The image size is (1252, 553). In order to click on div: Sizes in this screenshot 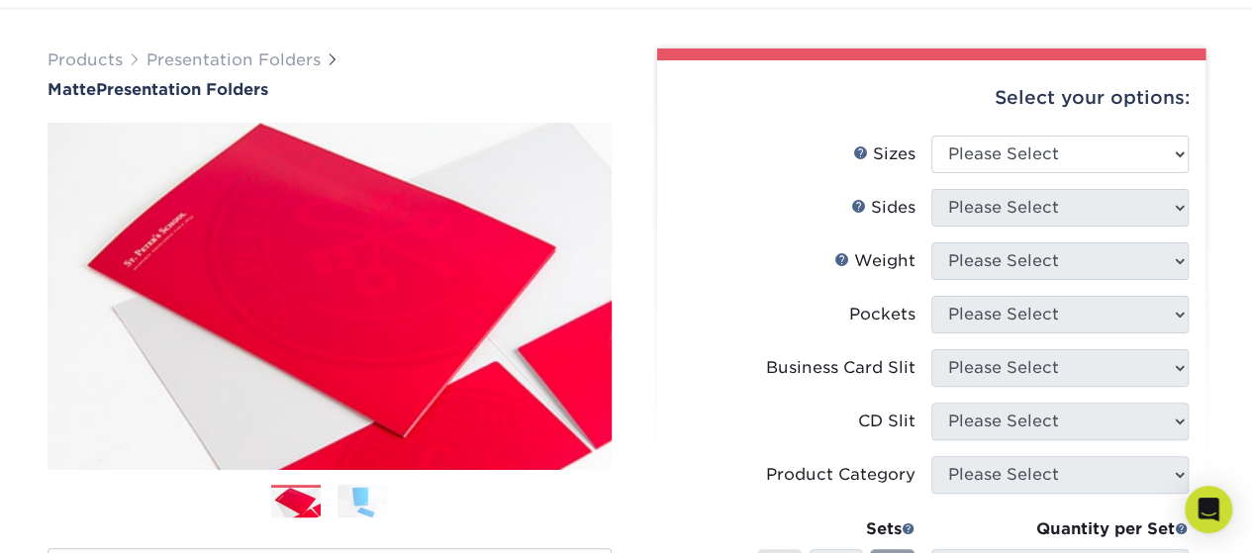, I will do `click(884, 154)`.